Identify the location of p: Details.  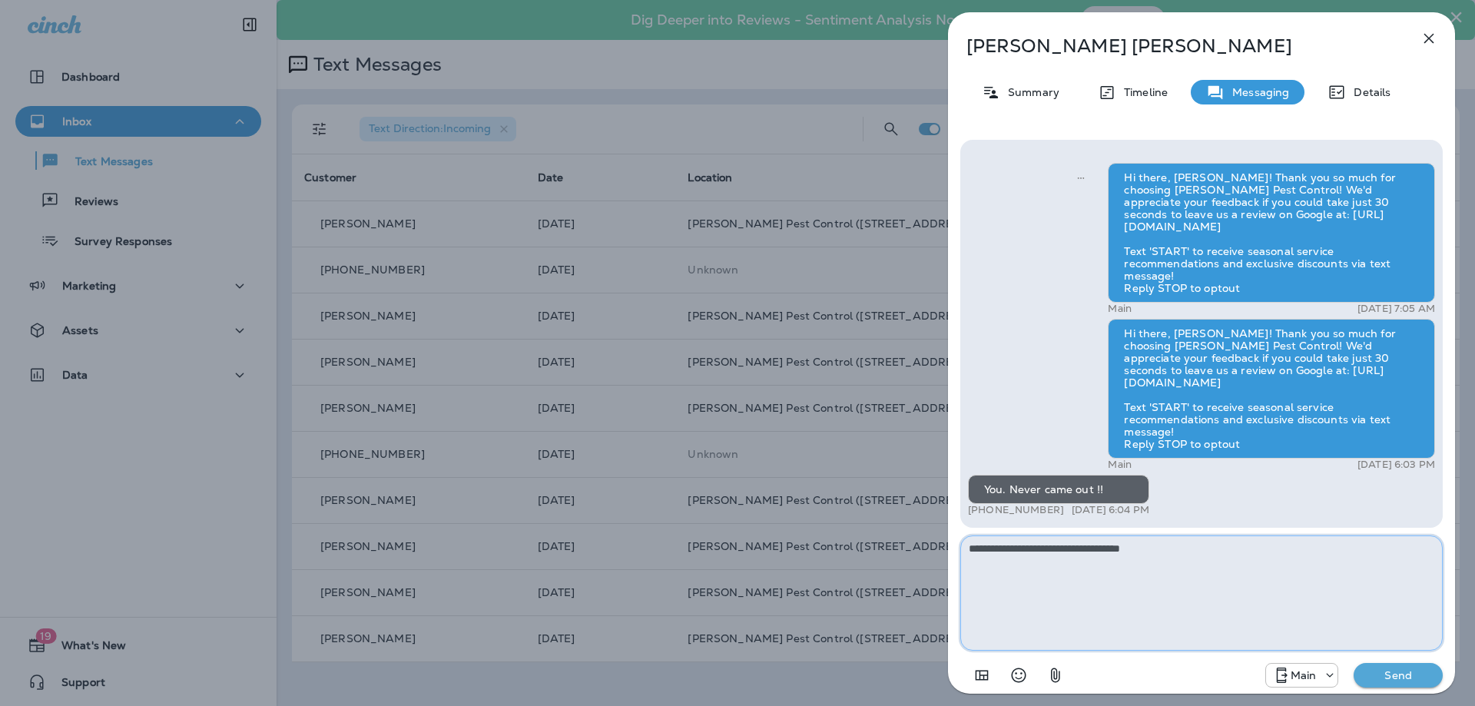
(1368, 92).